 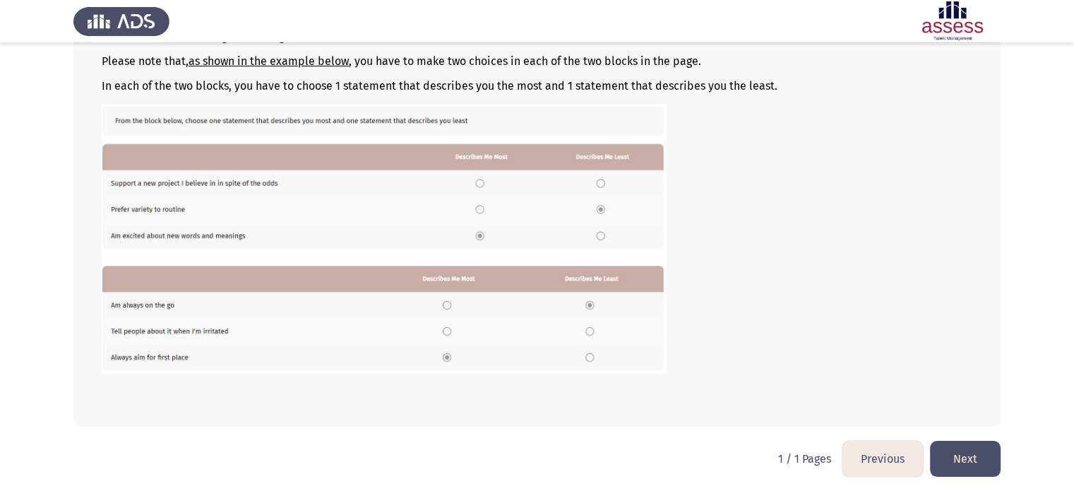 What do you see at coordinates (384, 238) in the screenshot?
I see `img: QURTIE9DTSBFTi5qcGcxNjM2MDE0NDQzNTMw.jpg` at bounding box center [384, 238].